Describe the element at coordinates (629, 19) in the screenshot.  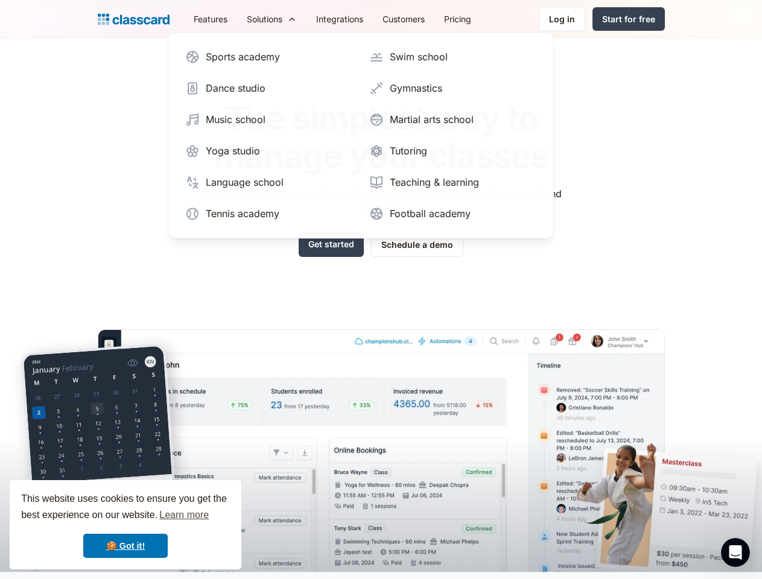
I see `div: Start for free` at that location.